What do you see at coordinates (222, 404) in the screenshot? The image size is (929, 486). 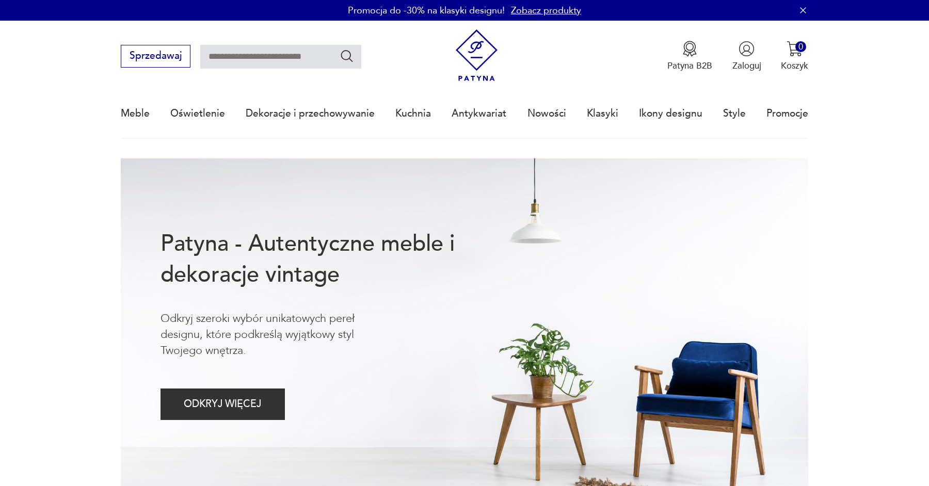 I see `button: ODKRYJ WIĘCEJ` at bounding box center [222, 404].